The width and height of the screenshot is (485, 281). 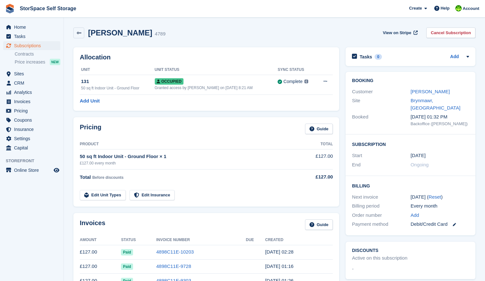 What do you see at coordinates (90, 101) in the screenshot?
I see `a: Add Unit` at bounding box center [90, 101].